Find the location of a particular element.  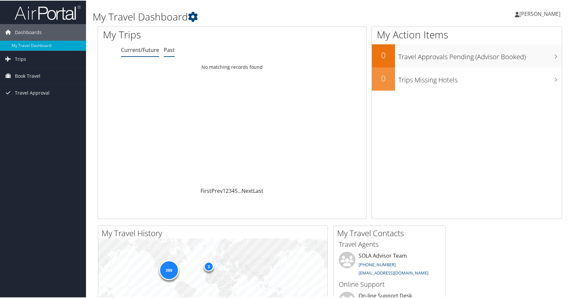

li: SOLA Advisor Team is located at coordinates (390, 265).